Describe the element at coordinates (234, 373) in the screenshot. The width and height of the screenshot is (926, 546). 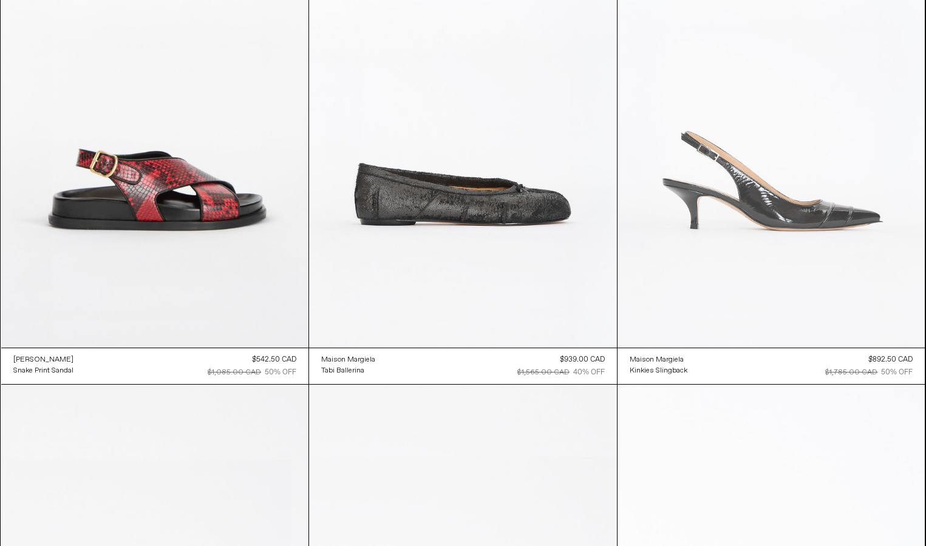
I see `div: $1,085.00 CAD` at that location.